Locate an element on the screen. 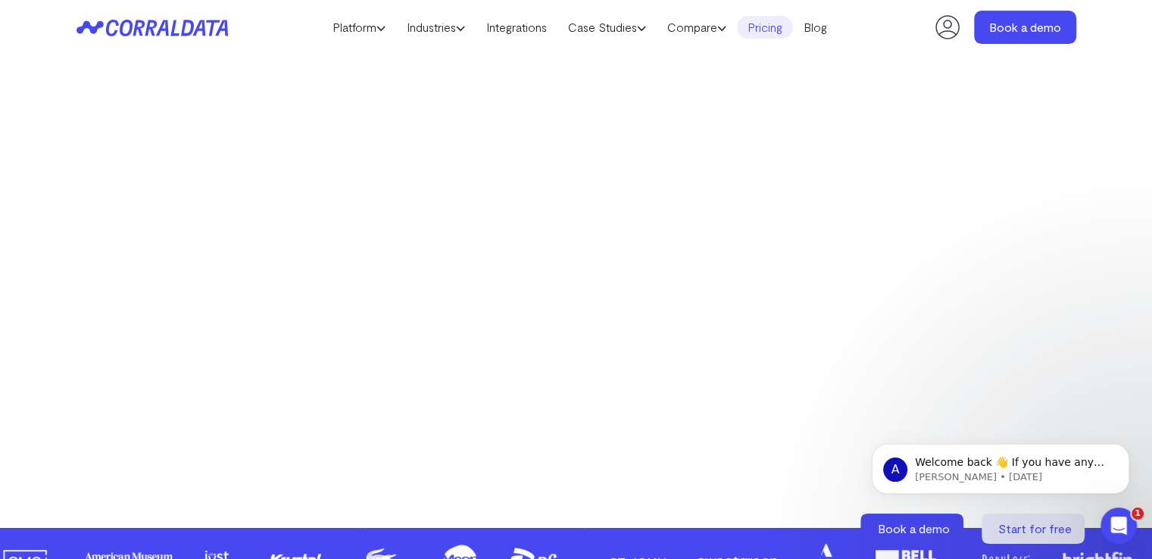 This screenshot has width=1152, height=559. a: Pricing is located at coordinates (765, 27).